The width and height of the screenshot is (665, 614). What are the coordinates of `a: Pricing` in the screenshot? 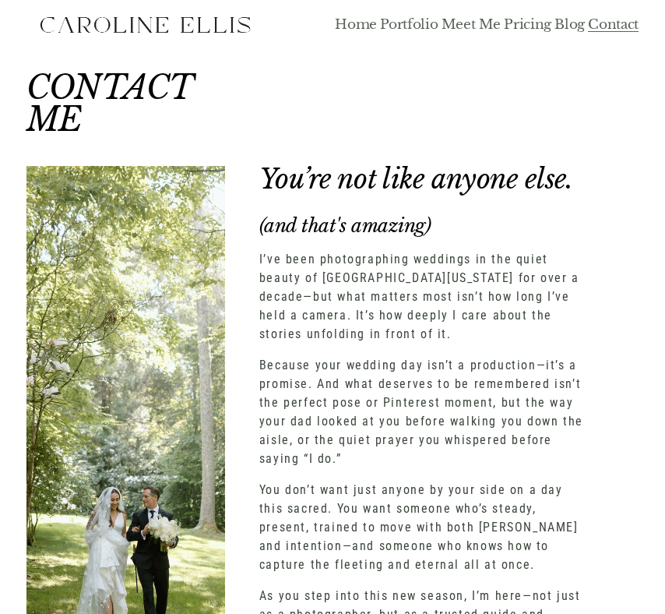 It's located at (528, 25).